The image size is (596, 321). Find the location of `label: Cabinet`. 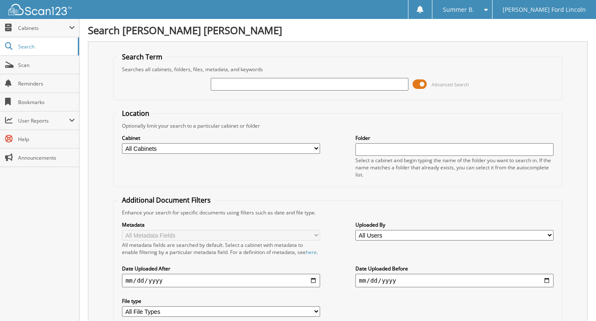

label: Cabinet is located at coordinates (221, 138).